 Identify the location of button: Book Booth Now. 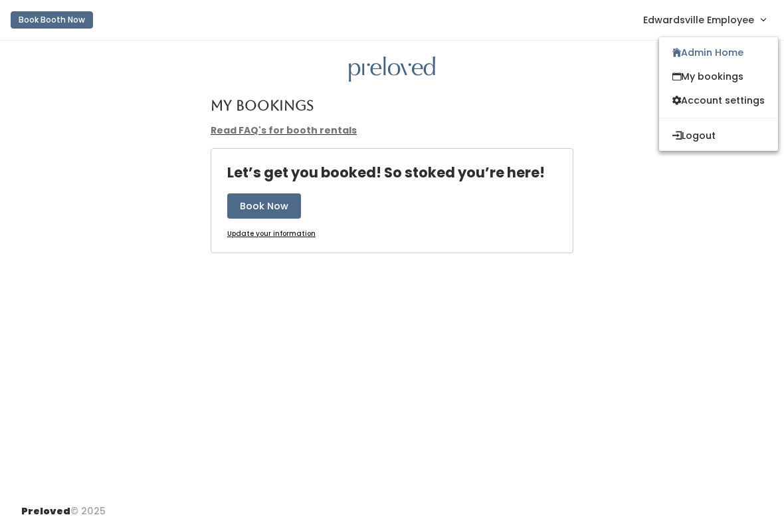
(52, 20).